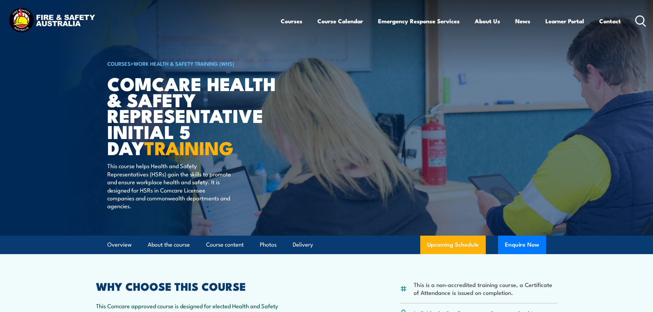 The height and width of the screenshot is (312, 653). What do you see at coordinates (486, 289) in the screenshot?
I see `li: This is a non-accredited training course, a Certificate of Attendance is issued on completion.` at bounding box center [486, 289].